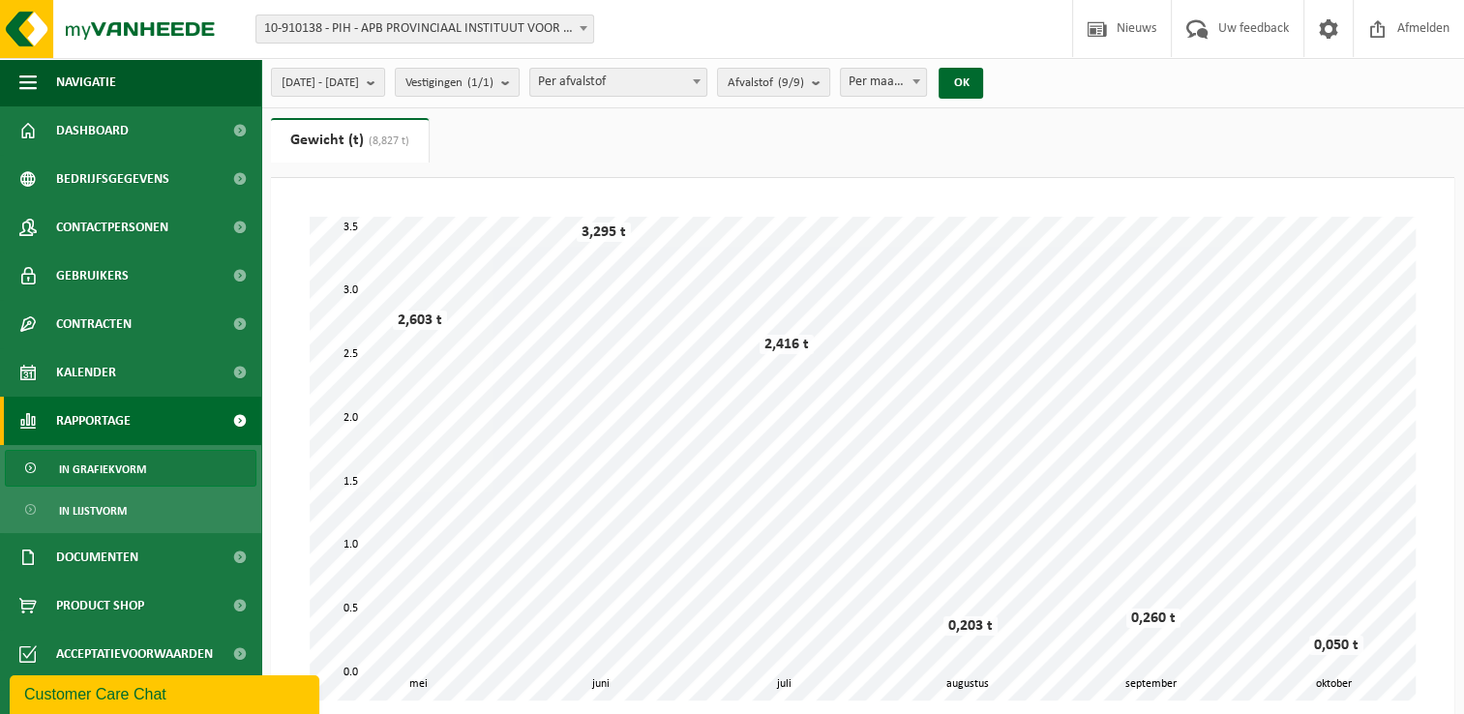 Image resolution: width=1464 pixels, height=714 pixels. I want to click on span: Per afvalstof, so click(618, 82).